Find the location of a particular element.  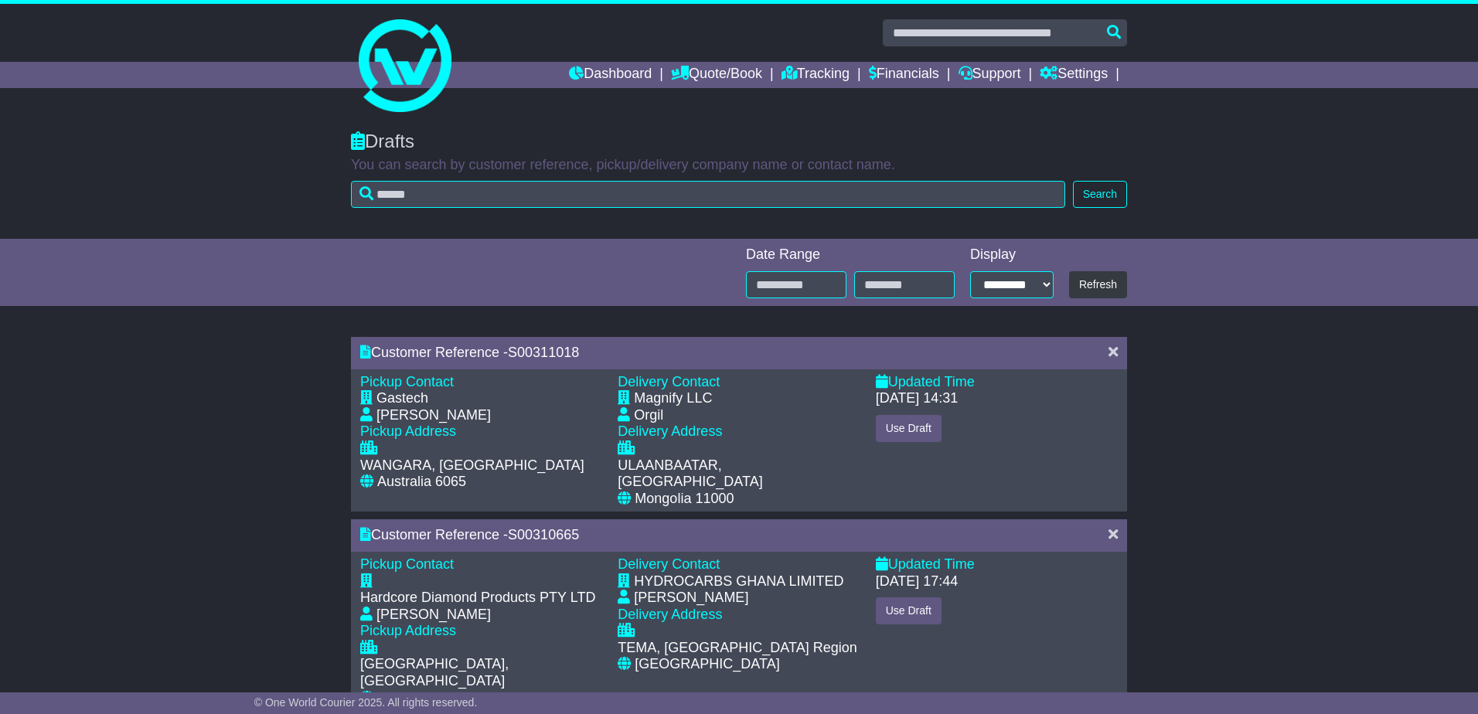

span: S00311018 is located at coordinates (544, 353).